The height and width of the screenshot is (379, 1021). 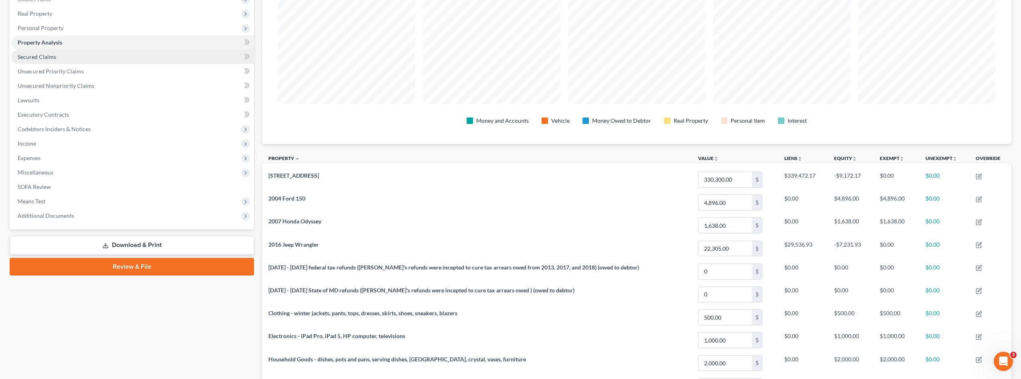 What do you see at coordinates (748, 121) in the screenshot?
I see `div: Personal Item` at bounding box center [748, 121].